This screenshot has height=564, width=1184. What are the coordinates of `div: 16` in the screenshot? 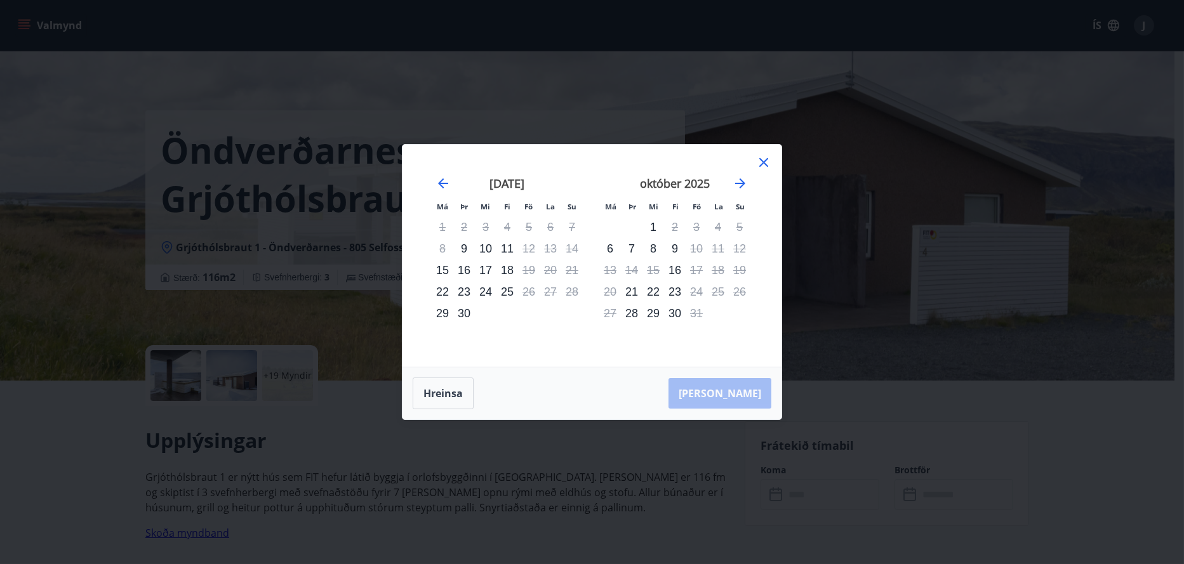 It's located at (464, 270).